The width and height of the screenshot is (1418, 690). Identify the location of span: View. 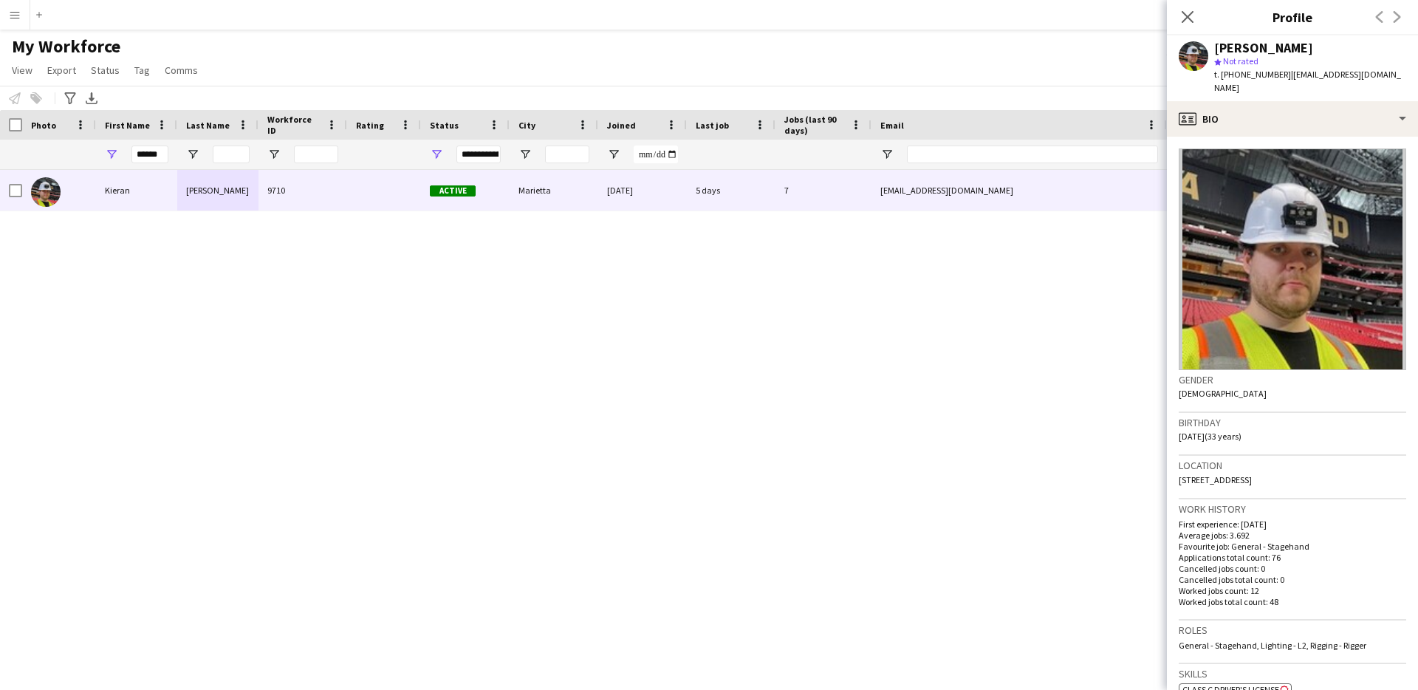
(22, 70).